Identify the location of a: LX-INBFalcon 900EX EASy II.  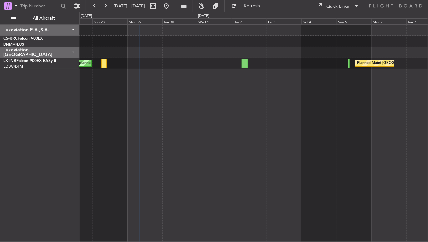
(30, 61).